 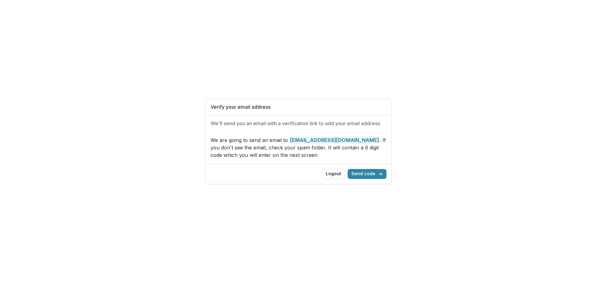 What do you see at coordinates (298, 107) in the screenshot?
I see `h1: Verify your email address` at bounding box center [298, 107].